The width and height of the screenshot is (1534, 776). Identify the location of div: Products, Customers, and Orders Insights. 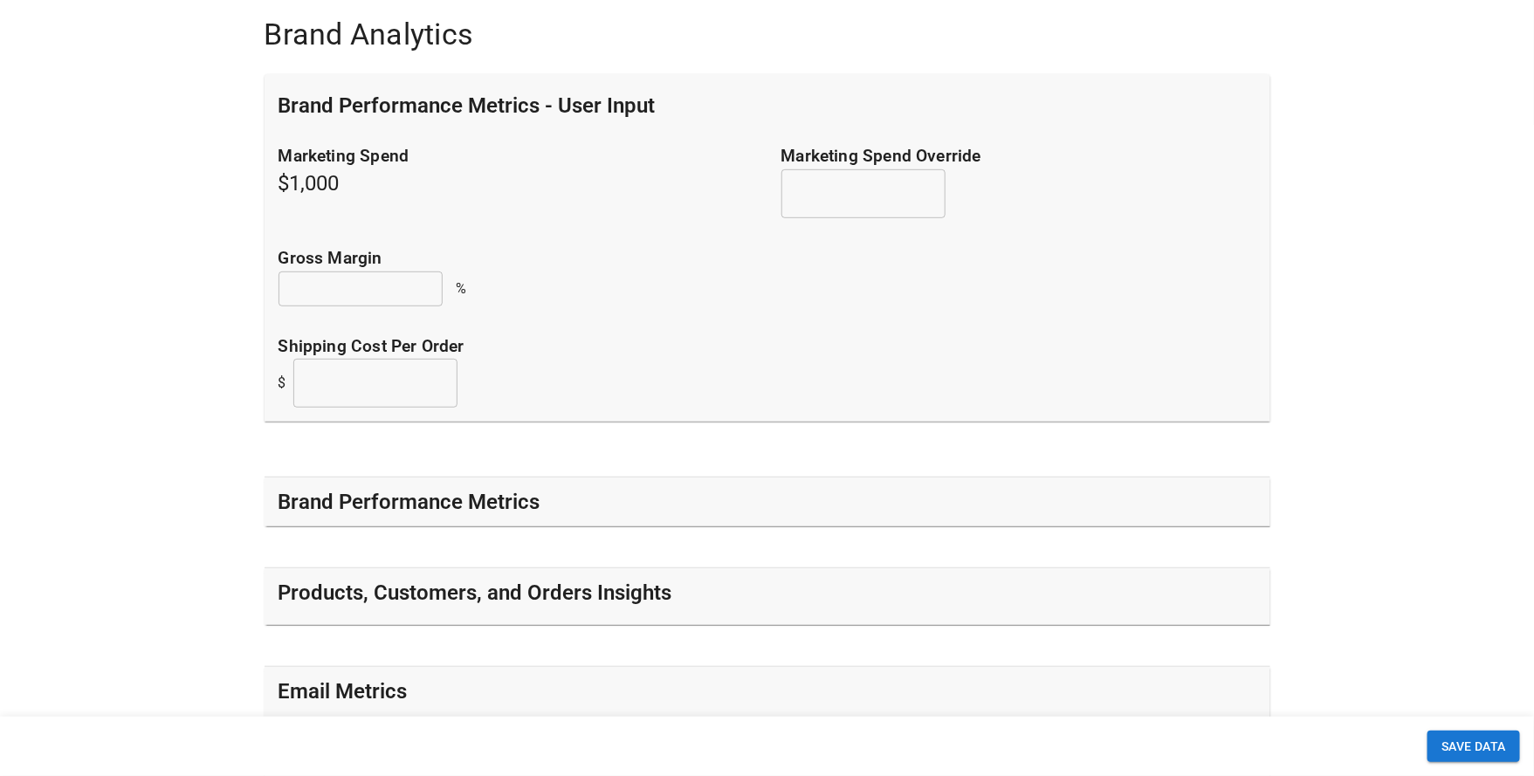
(767, 596).